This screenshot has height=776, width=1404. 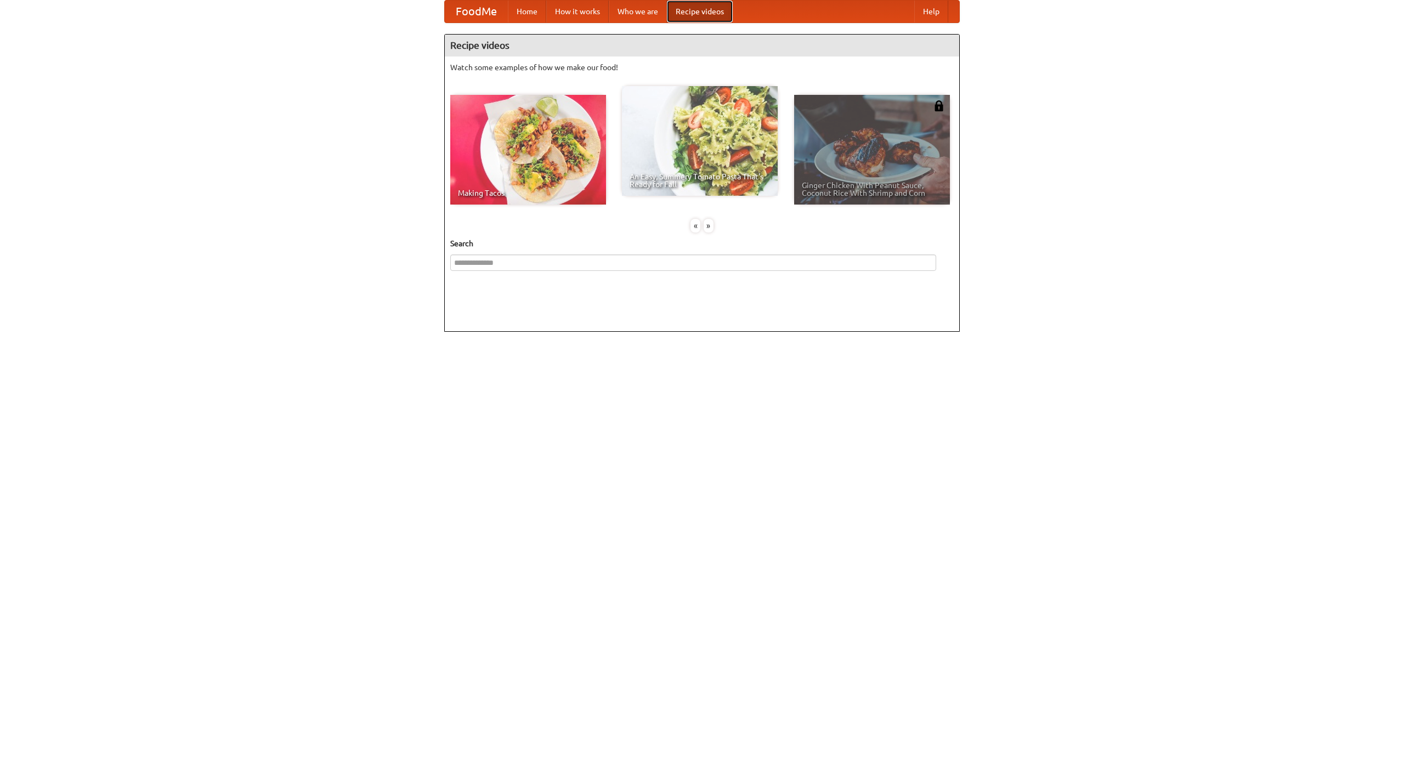 What do you see at coordinates (527, 12) in the screenshot?
I see `a: Home` at bounding box center [527, 12].